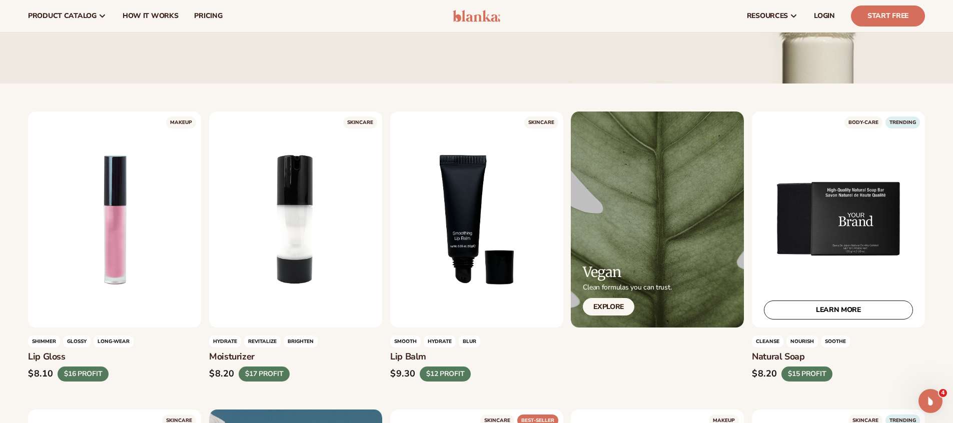 This screenshot has height=423, width=953. I want to click on p: Clean formulas you can trust., so click(627, 288).